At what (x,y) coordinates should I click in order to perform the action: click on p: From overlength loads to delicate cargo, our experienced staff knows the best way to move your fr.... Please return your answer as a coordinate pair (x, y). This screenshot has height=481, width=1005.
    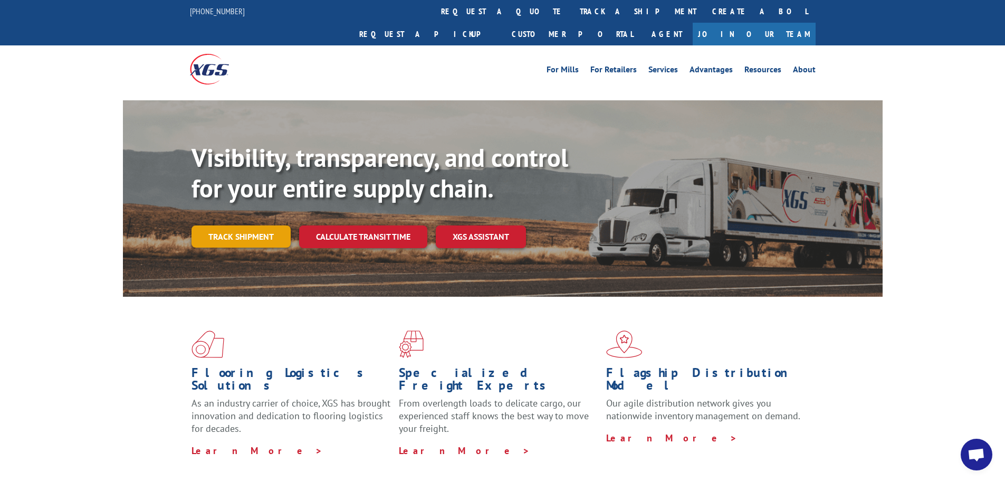
    Looking at the image, I should click on (499, 420).